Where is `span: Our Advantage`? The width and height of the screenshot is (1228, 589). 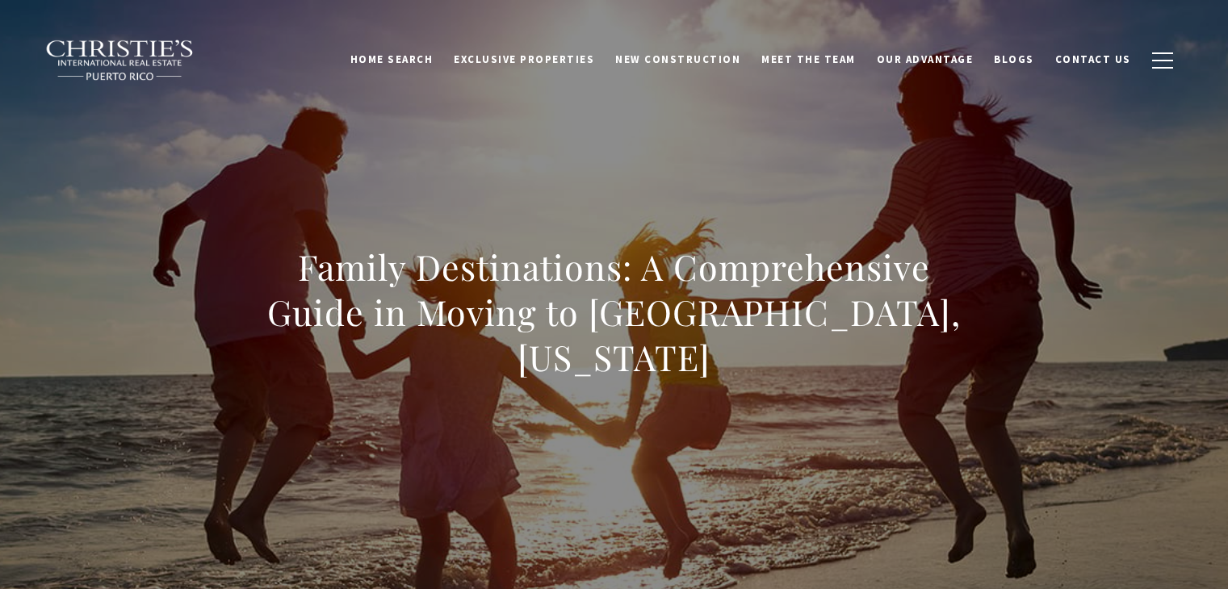
span: Our Advantage is located at coordinates (925, 59).